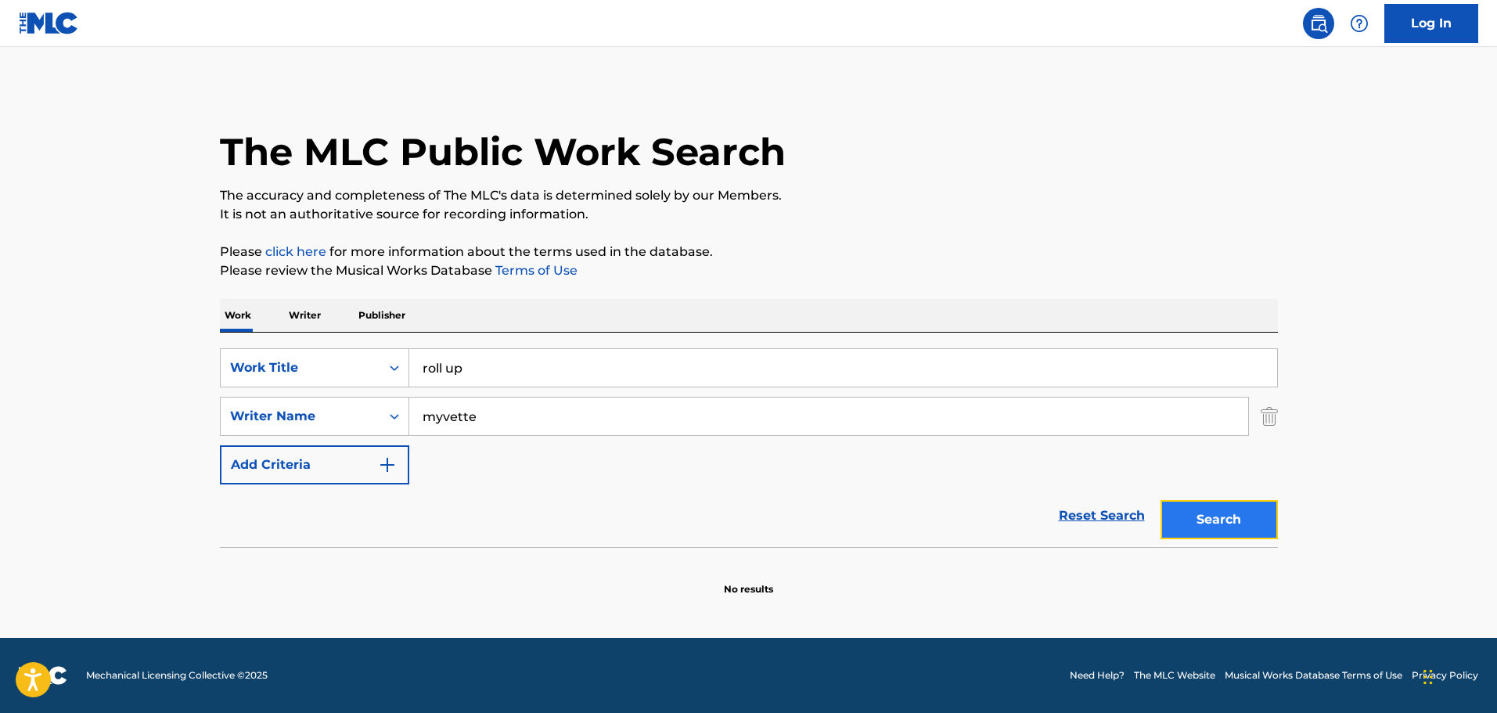 This screenshot has height=713, width=1497. Describe the element at coordinates (1313, 675) in the screenshot. I see `a: Musical Works Database Terms of Use` at that location.